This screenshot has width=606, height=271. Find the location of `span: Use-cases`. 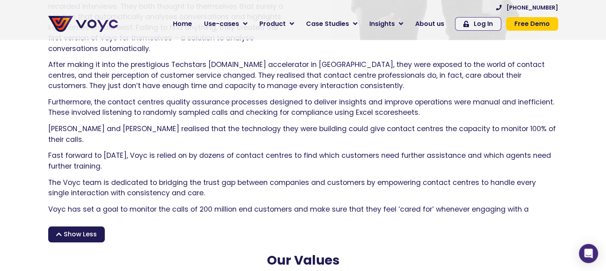

span: Use-cases is located at coordinates (221, 24).